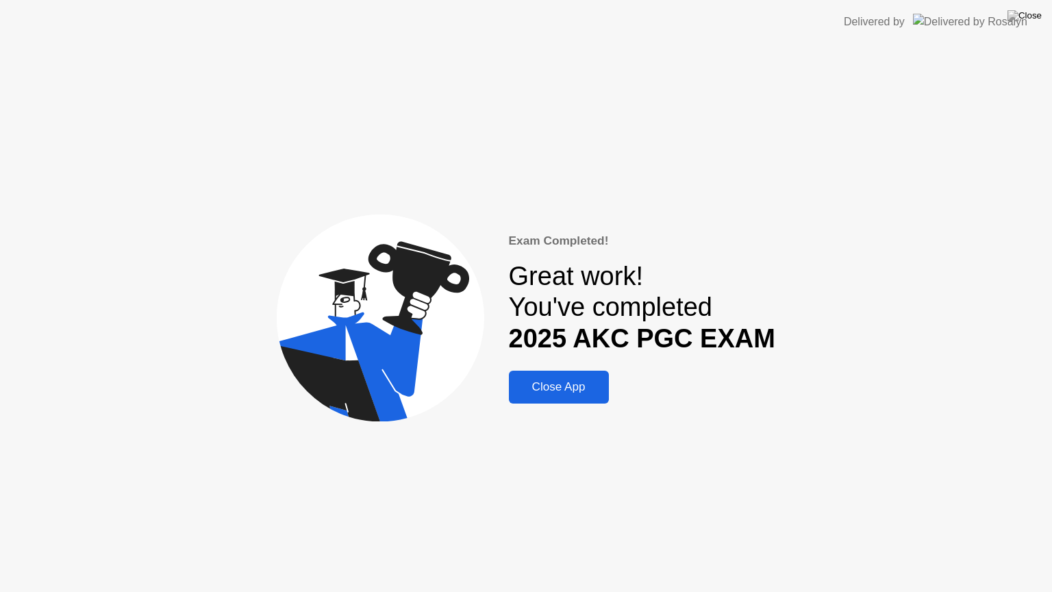 The width and height of the screenshot is (1052, 592). Describe the element at coordinates (559, 387) in the screenshot. I see `button: Close App` at that location.